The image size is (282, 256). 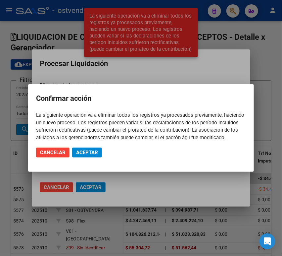 I want to click on h2: Confirmar acción, so click(x=141, y=98).